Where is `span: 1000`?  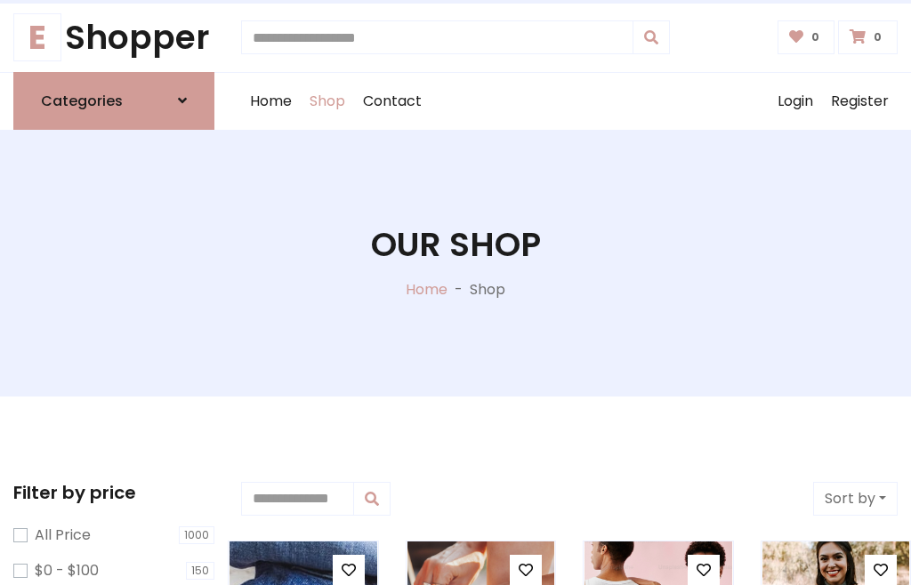 span: 1000 is located at coordinates (197, 536).